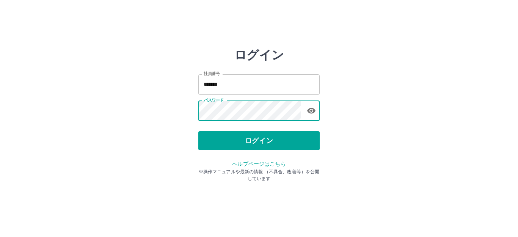 This screenshot has width=518, height=237. I want to click on a: ヘルプページはこちら, so click(259, 164).